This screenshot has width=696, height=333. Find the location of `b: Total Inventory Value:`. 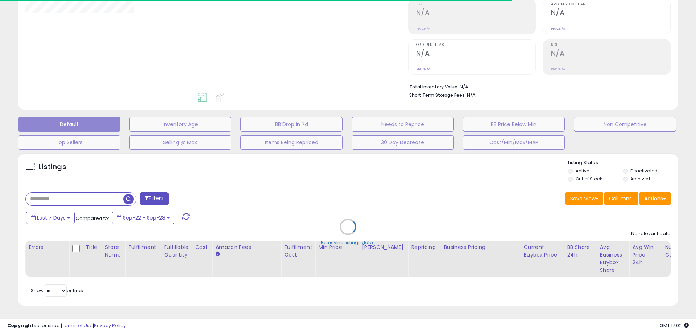

b: Total Inventory Value: is located at coordinates (434, 87).